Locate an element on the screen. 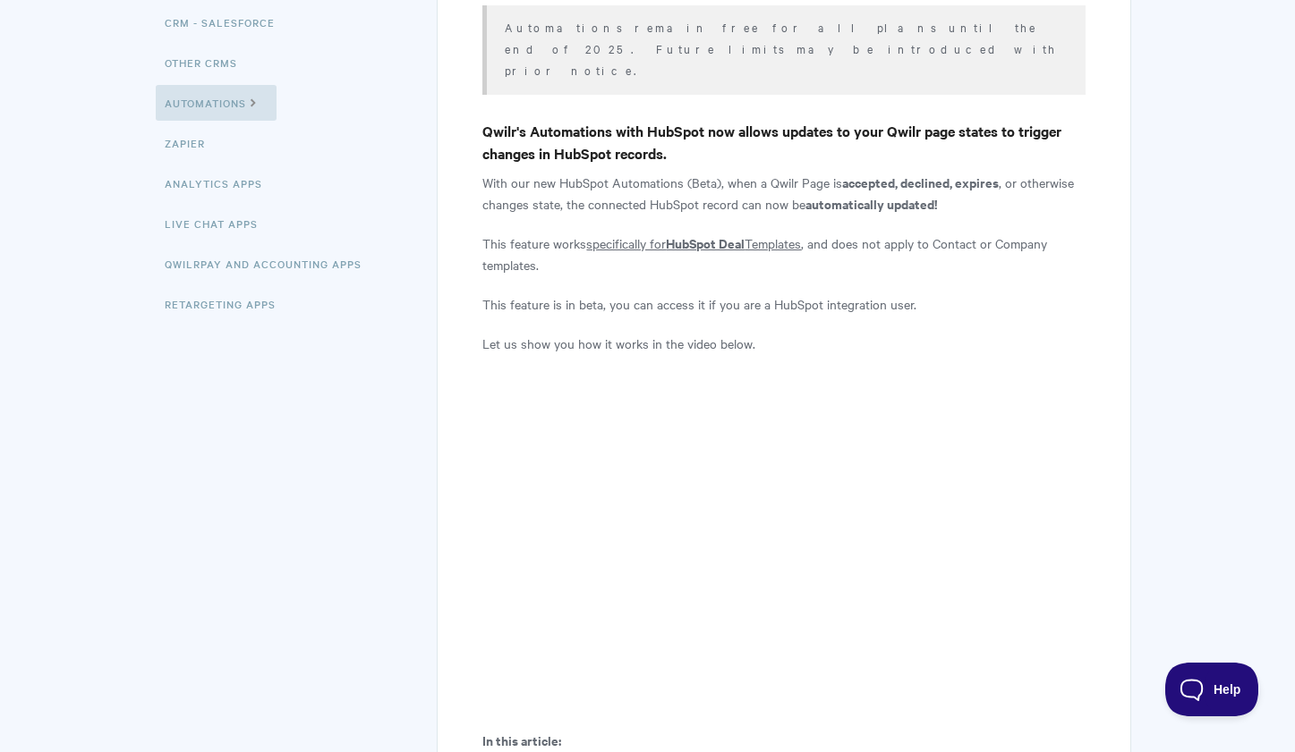  a: CRM - Salesforce is located at coordinates (226, 22).